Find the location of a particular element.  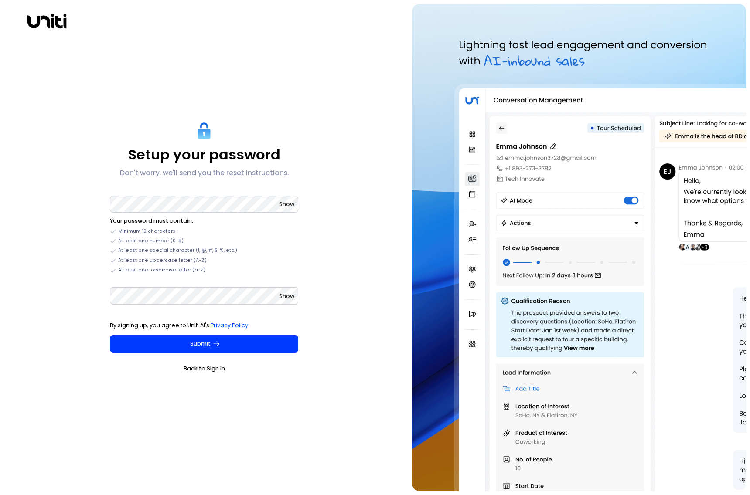

img: auth-hero.png is located at coordinates (579, 248).